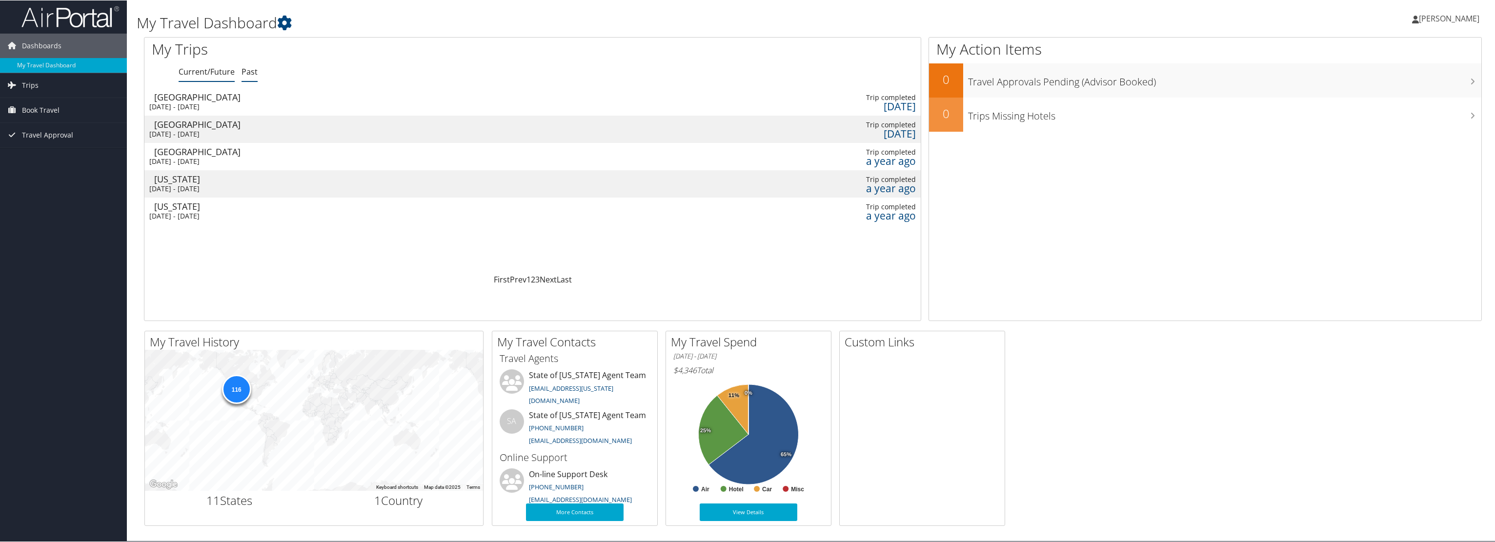 The image size is (1495, 542). Describe the element at coordinates (537, 279) in the screenshot. I see `a: 3` at that location.